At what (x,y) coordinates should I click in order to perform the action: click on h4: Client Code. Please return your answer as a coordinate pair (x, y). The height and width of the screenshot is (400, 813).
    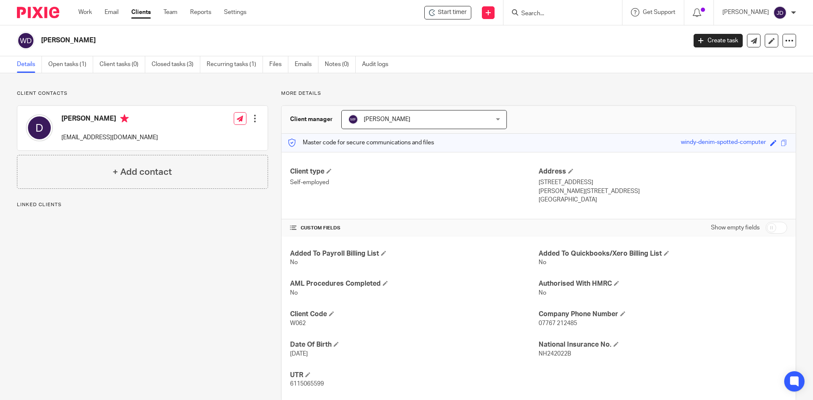
    Looking at the image, I should click on (414, 314).